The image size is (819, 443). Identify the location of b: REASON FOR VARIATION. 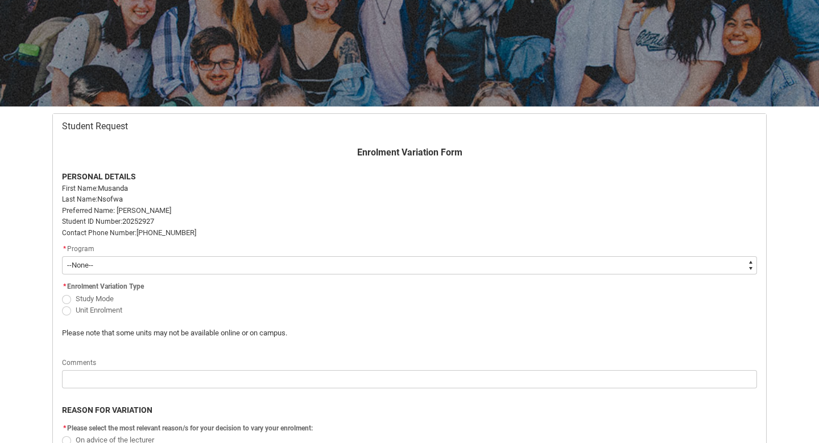
(107, 410).